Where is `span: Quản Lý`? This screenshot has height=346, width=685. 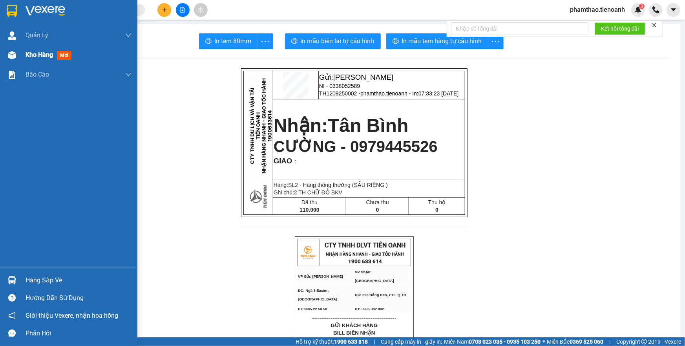
span: Quản Lý is located at coordinates (37, 35).